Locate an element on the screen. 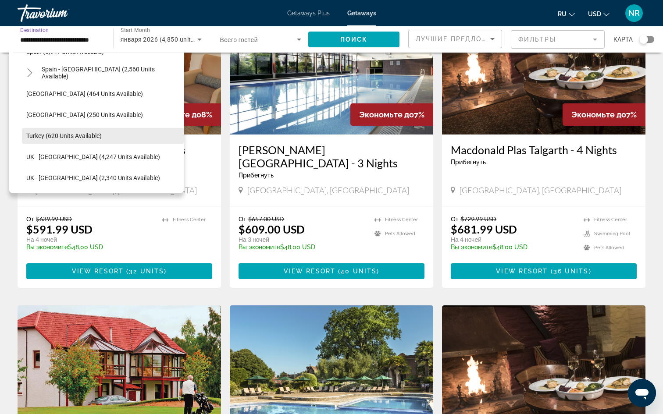 The width and height of the screenshot is (663, 414). a: Macdonald Plas Talgarth - 4 Nights is located at coordinates (544, 150).